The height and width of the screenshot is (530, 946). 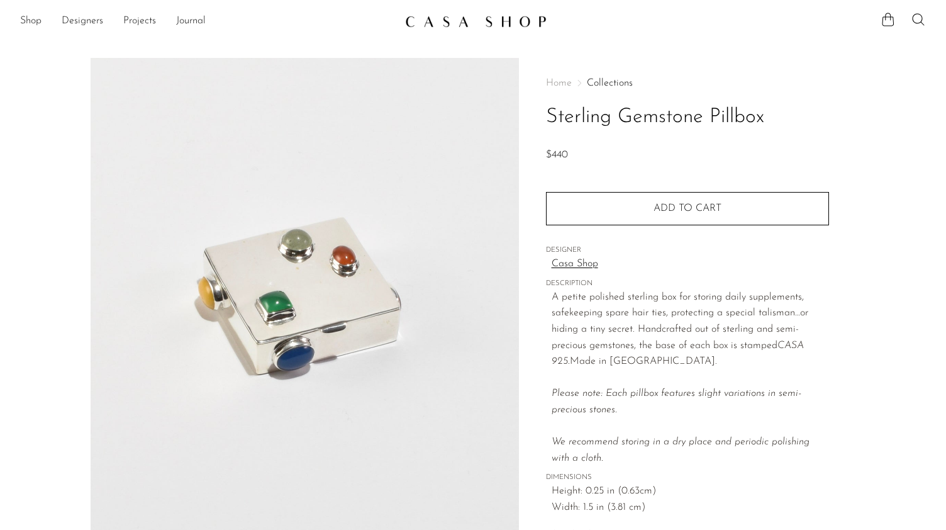 What do you see at coordinates (680, 425) in the screenshot?
I see `em: Please note: Each pillbox features slight variations in semi-precious stones.` at bounding box center [680, 425].